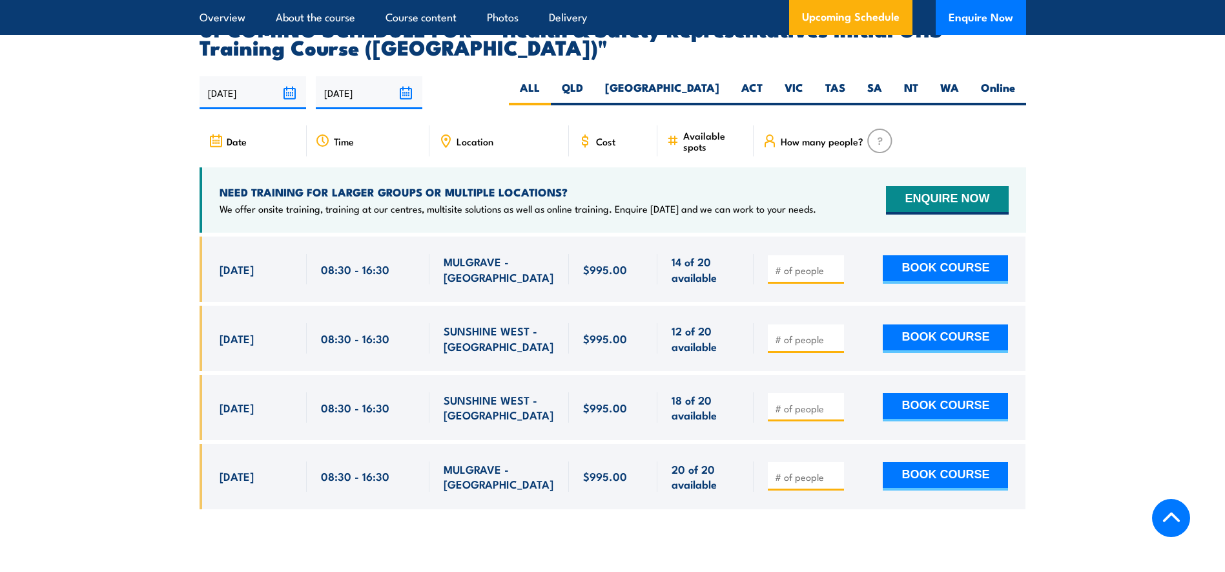  Describe the element at coordinates (606, 141) in the screenshot. I see `span: Cost` at that location.